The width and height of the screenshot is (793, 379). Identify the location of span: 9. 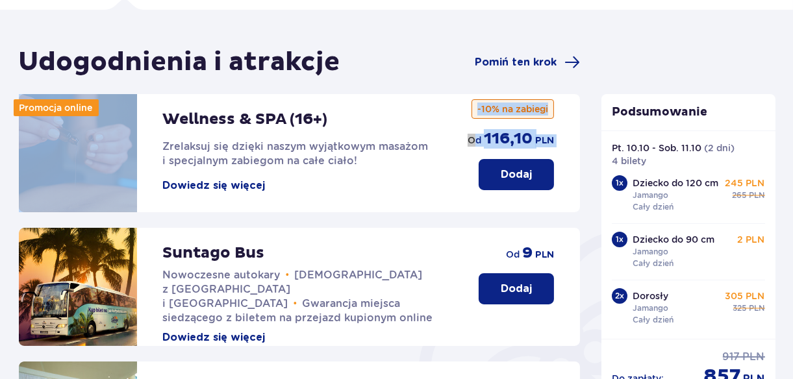
(527, 253).